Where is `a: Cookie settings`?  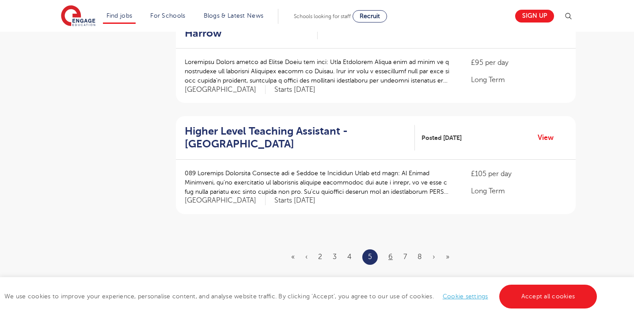
a: Cookie settings is located at coordinates (465, 296).